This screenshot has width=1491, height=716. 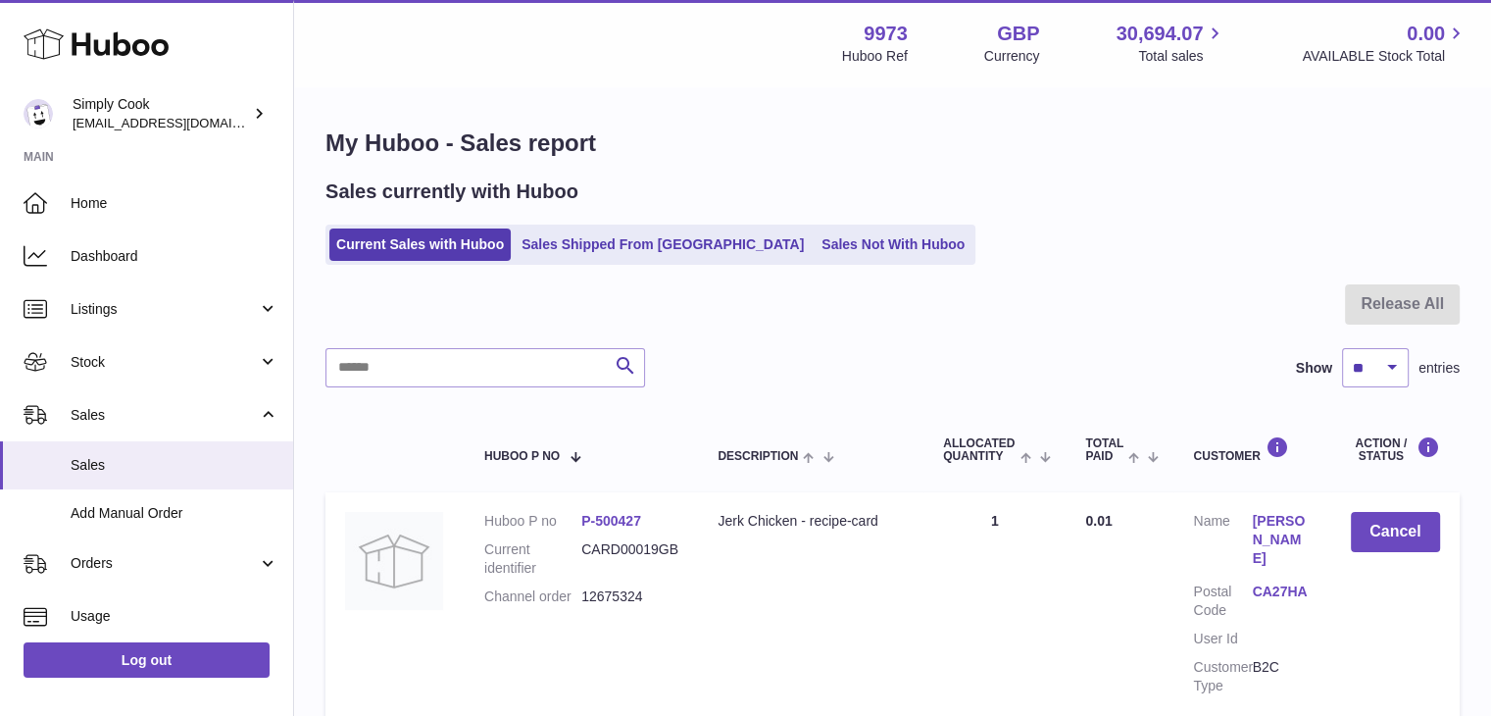 I want to click on div: Simply Cook, so click(x=161, y=114).